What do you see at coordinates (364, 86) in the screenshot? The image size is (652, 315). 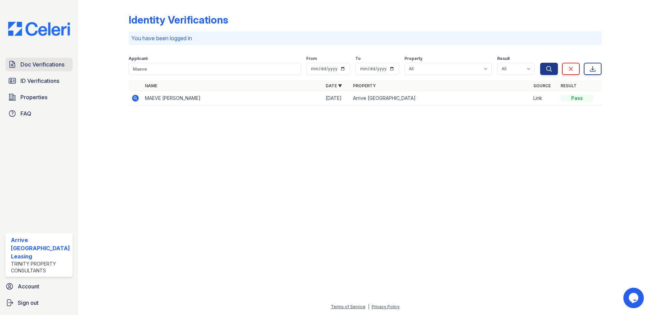 I see `a: Property` at bounding box center [364, 86].